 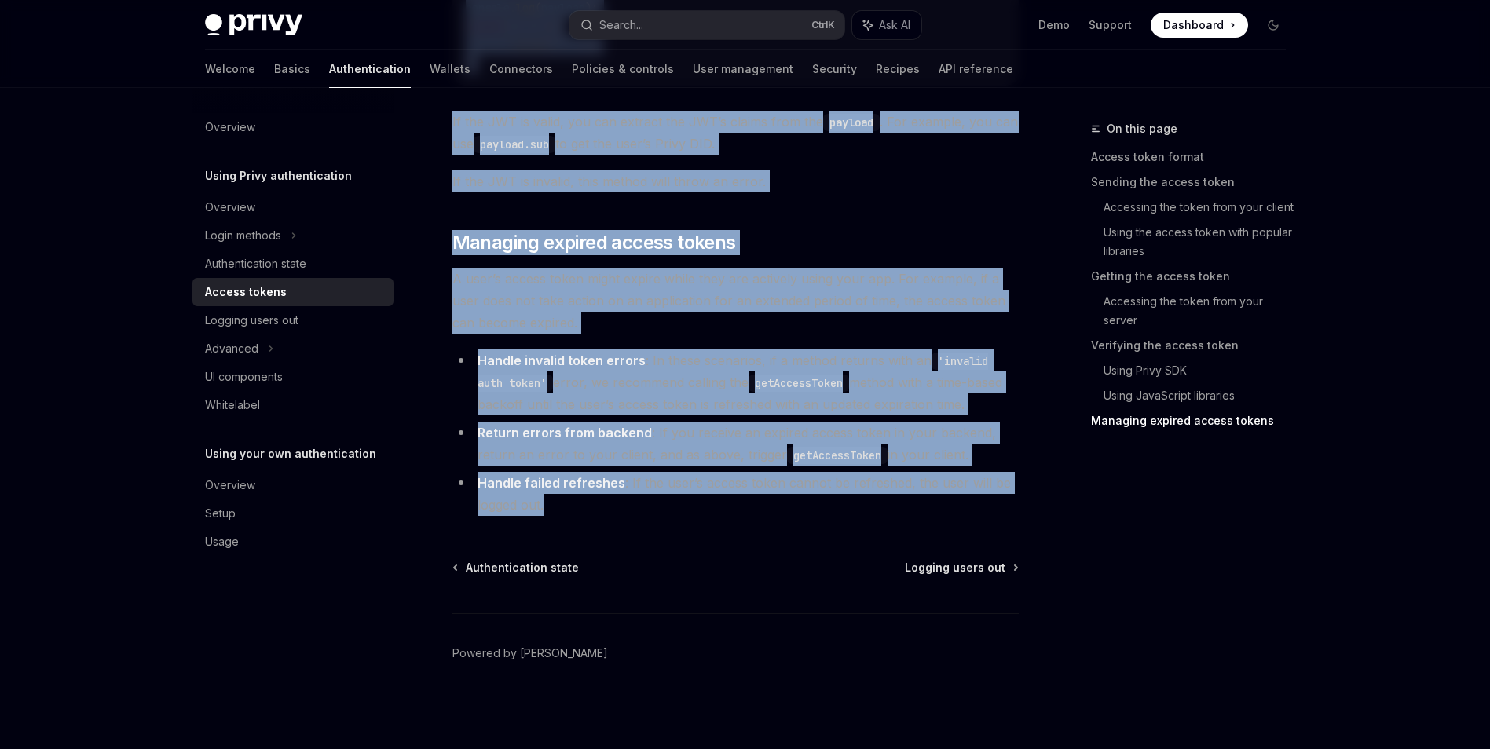 I want to click on a: Connectors, so click(x=521, y=69).